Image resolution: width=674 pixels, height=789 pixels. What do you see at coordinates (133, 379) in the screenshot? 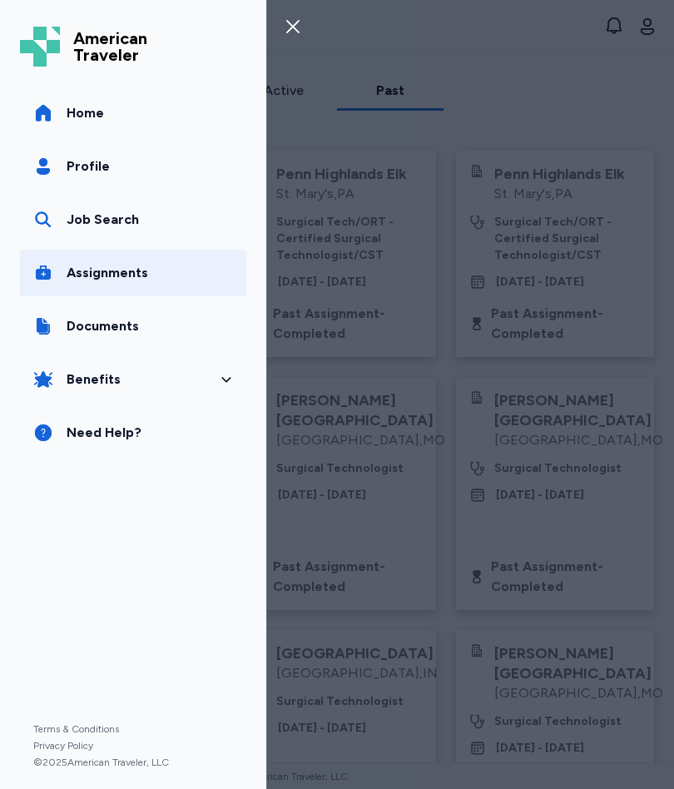
I see `button: Benefits` at bounding box center [133, 379].